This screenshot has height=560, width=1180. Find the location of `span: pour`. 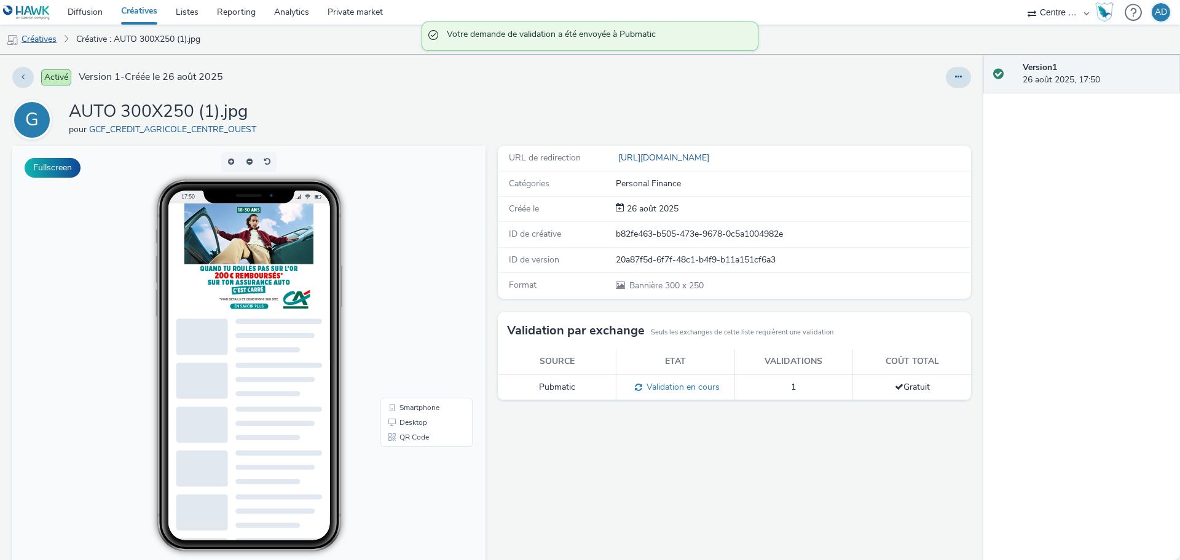

span: pour is located at coordinates (79, 129).